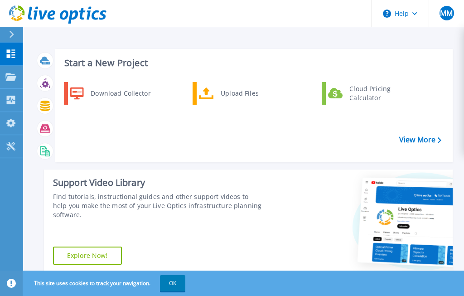 This screenshot has height=296, width=464. What do you see at coordinates (239, 93) in the screenshot?
I see `a: Upload Files` at bounding box center [239, 93].